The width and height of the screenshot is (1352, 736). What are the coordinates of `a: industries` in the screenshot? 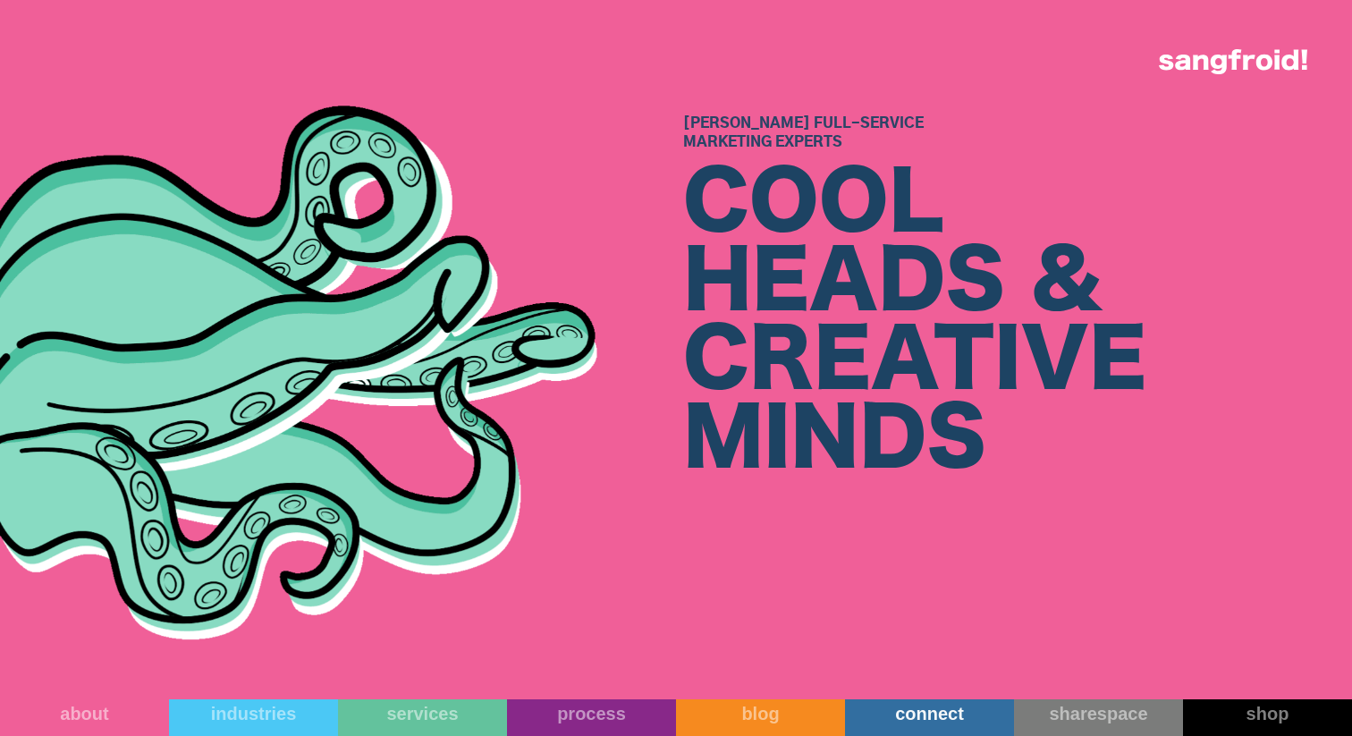 It's located at (253, 717).